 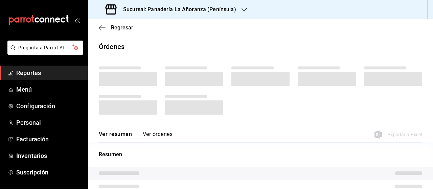 What do you see at coordinates (49, 73) in the screenshot?
I see `span: Reportes` at bounding box center [49, 73].